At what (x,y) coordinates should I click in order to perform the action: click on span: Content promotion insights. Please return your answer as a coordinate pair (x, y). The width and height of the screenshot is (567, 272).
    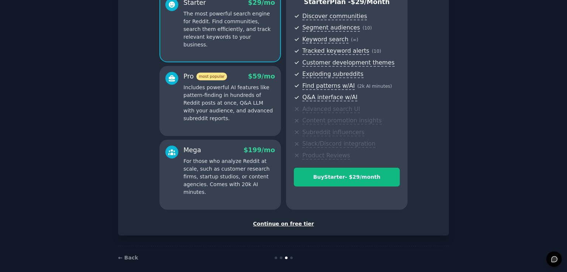
    Looking at the image, I should click on (342, 121).